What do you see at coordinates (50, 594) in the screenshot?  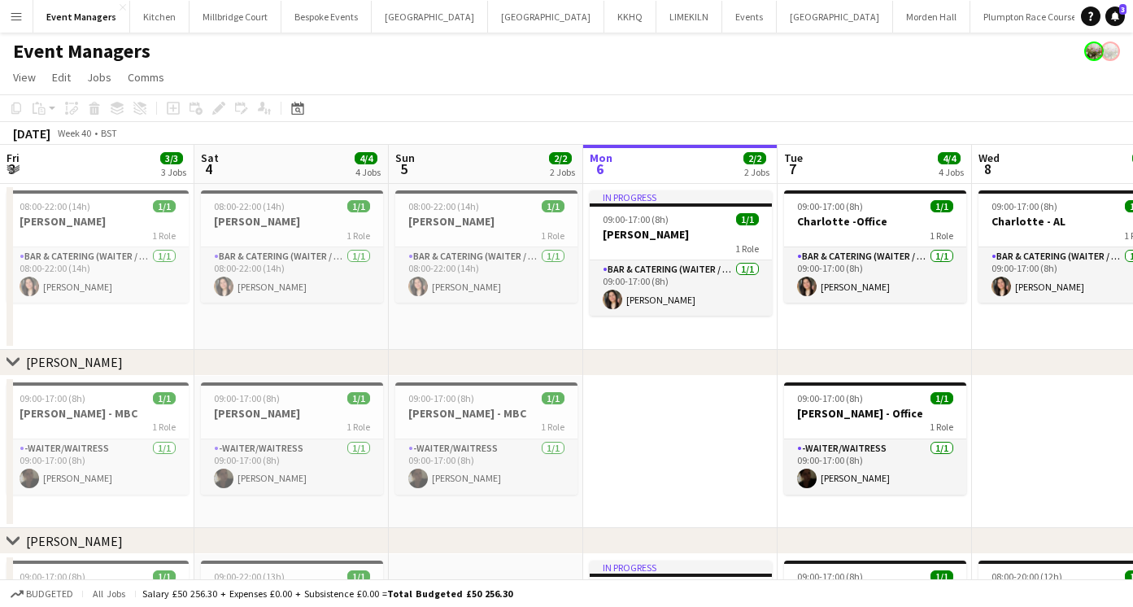 I see `span: Budgeted` at bounding box center [50, 594].